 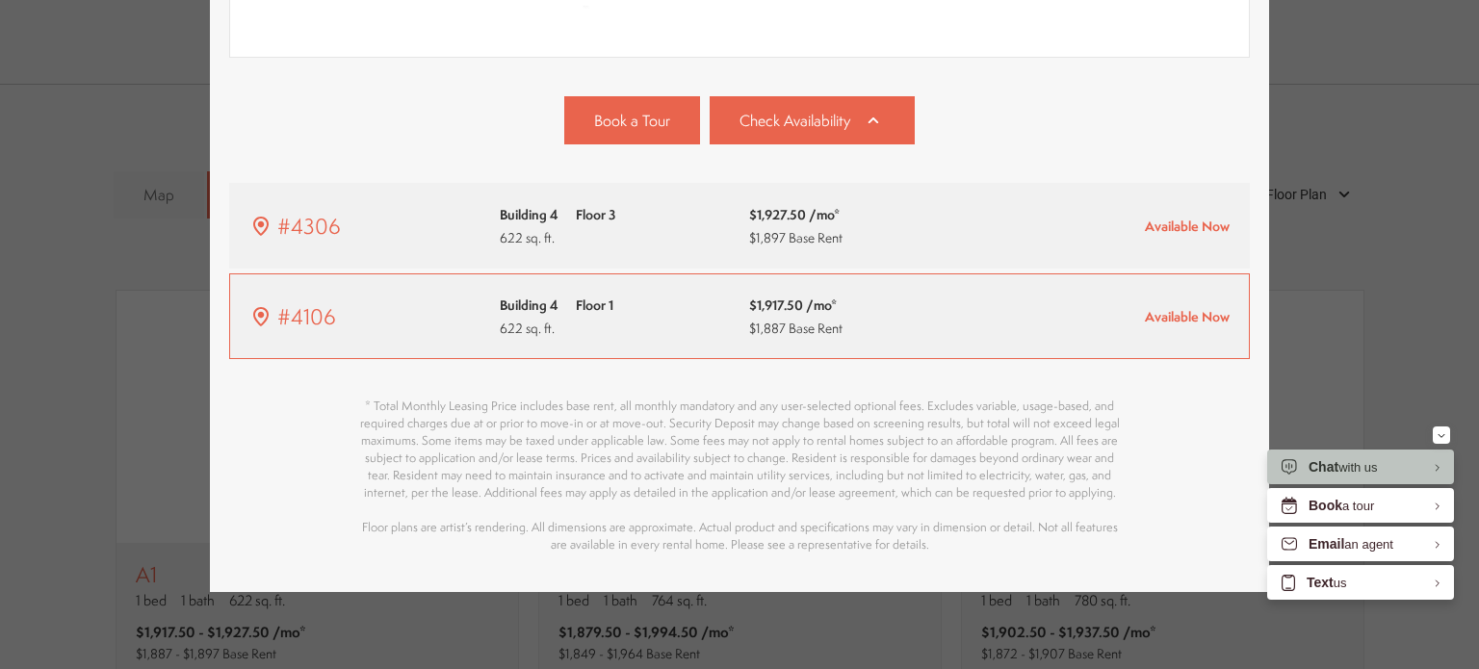 I want to click on span: $1,897 Base Rent, so click(x=795, y=237).